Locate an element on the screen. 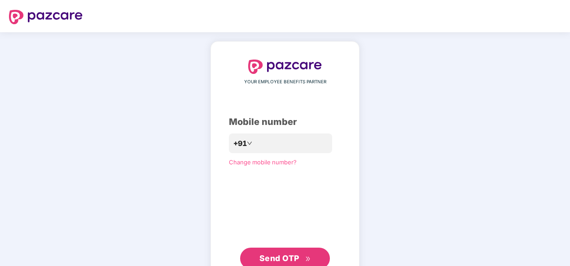  span: YOUR EMPLOYEE BENEFITS PARTNER is located at coordinates (285, 82).